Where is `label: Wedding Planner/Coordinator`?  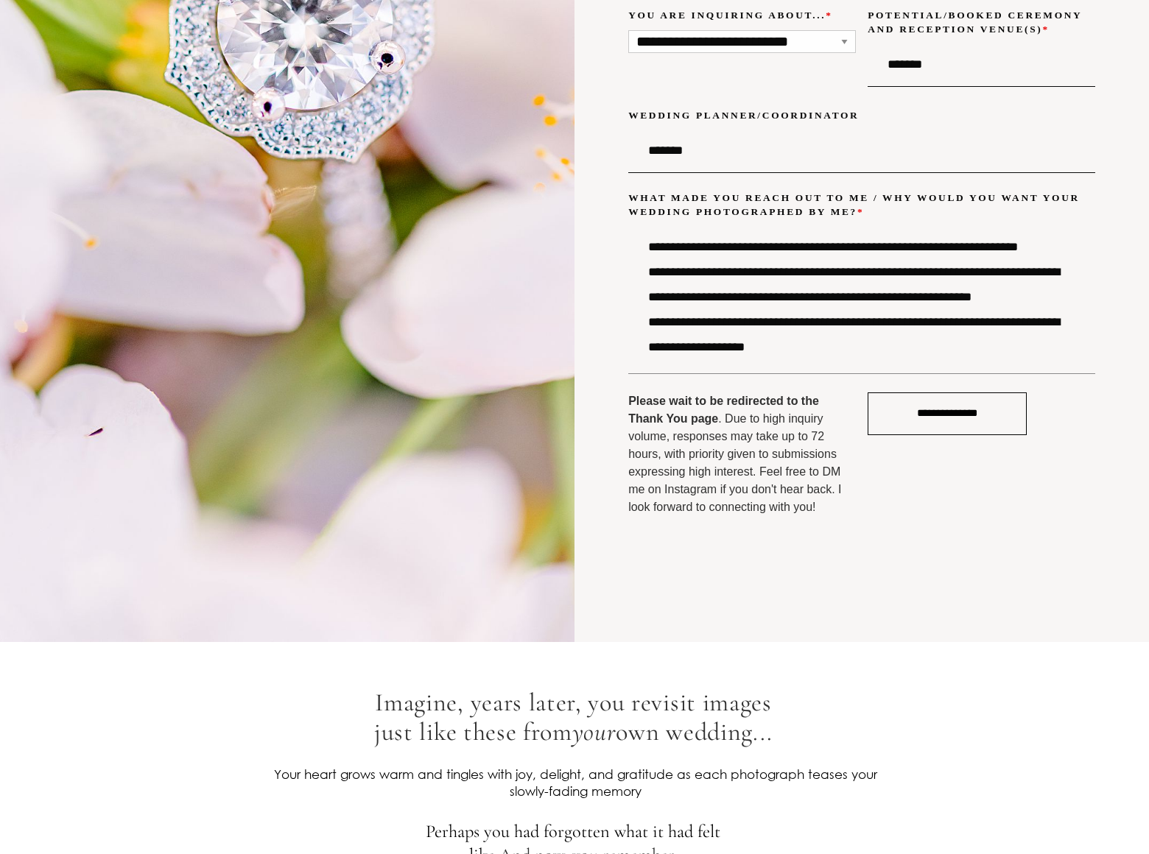 label: Wedding Planner/Coordinator is located at coordinates (743, 116).